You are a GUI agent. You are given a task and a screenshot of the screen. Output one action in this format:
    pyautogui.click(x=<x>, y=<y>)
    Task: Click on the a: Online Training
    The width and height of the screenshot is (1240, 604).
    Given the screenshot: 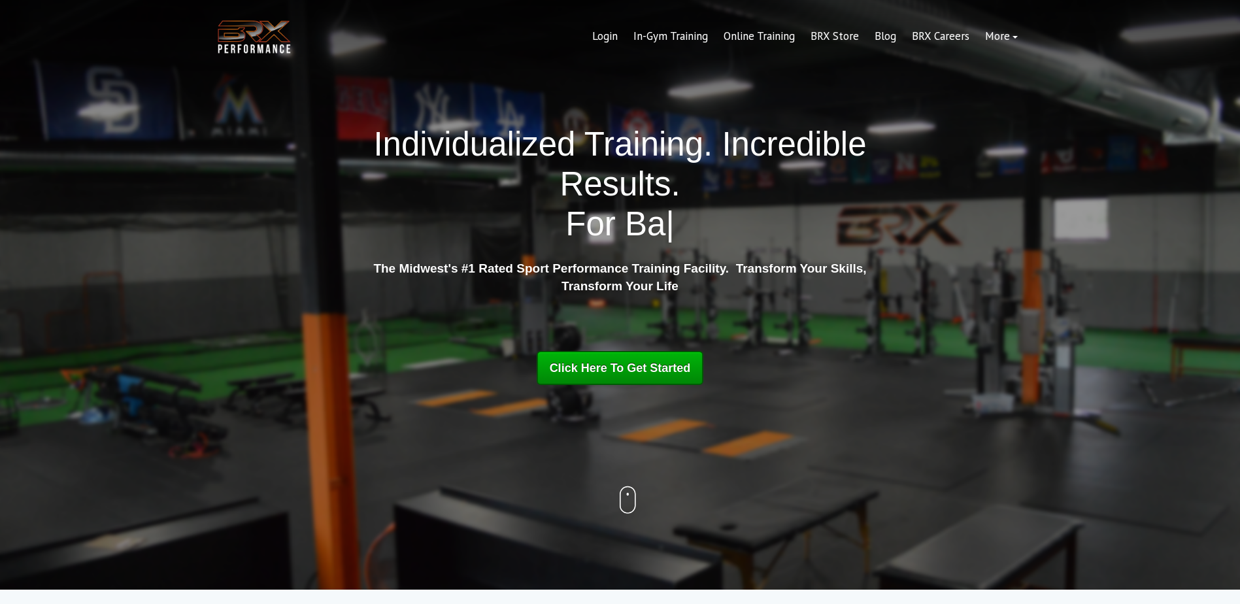 What is the action you would take?
    pyautogui.click(x=759, y=37)
    